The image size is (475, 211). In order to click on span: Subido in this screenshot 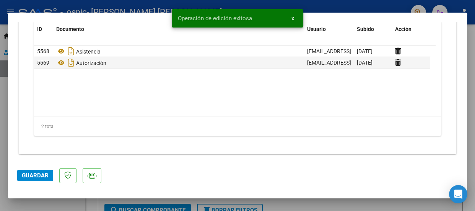, I will do `click(365, 29)`.